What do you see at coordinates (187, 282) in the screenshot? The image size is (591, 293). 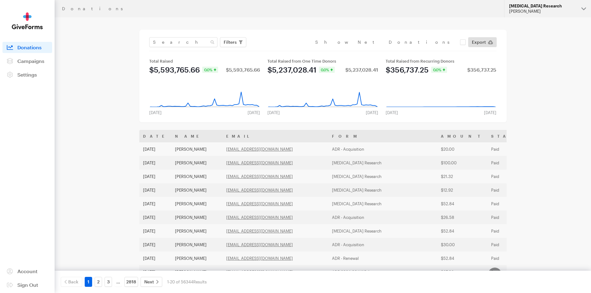 I see `div: 1-20 of 56344` at bounding box center [187, 282].